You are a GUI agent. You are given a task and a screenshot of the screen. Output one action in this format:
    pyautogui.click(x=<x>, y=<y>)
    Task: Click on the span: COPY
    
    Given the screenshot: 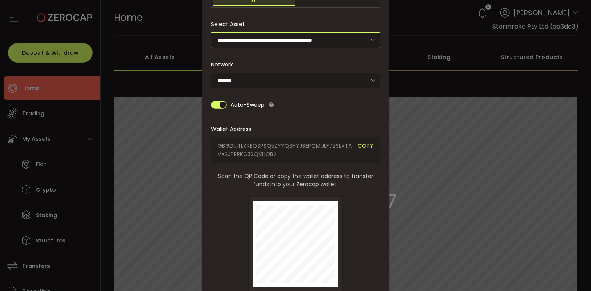 What is the action you would take?
    pyautogui.click(x=366, y=150)
    